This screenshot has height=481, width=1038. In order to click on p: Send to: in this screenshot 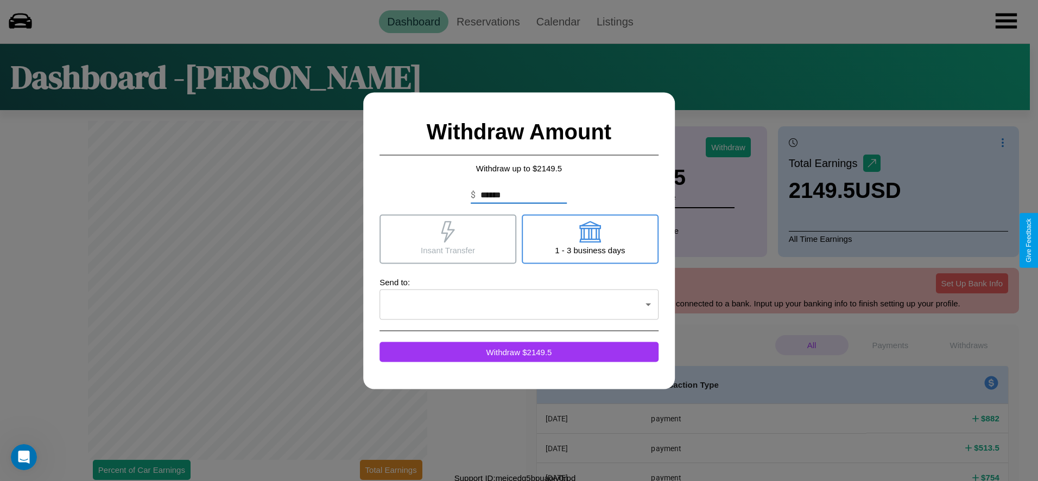, I will do `click(519, 282)`.